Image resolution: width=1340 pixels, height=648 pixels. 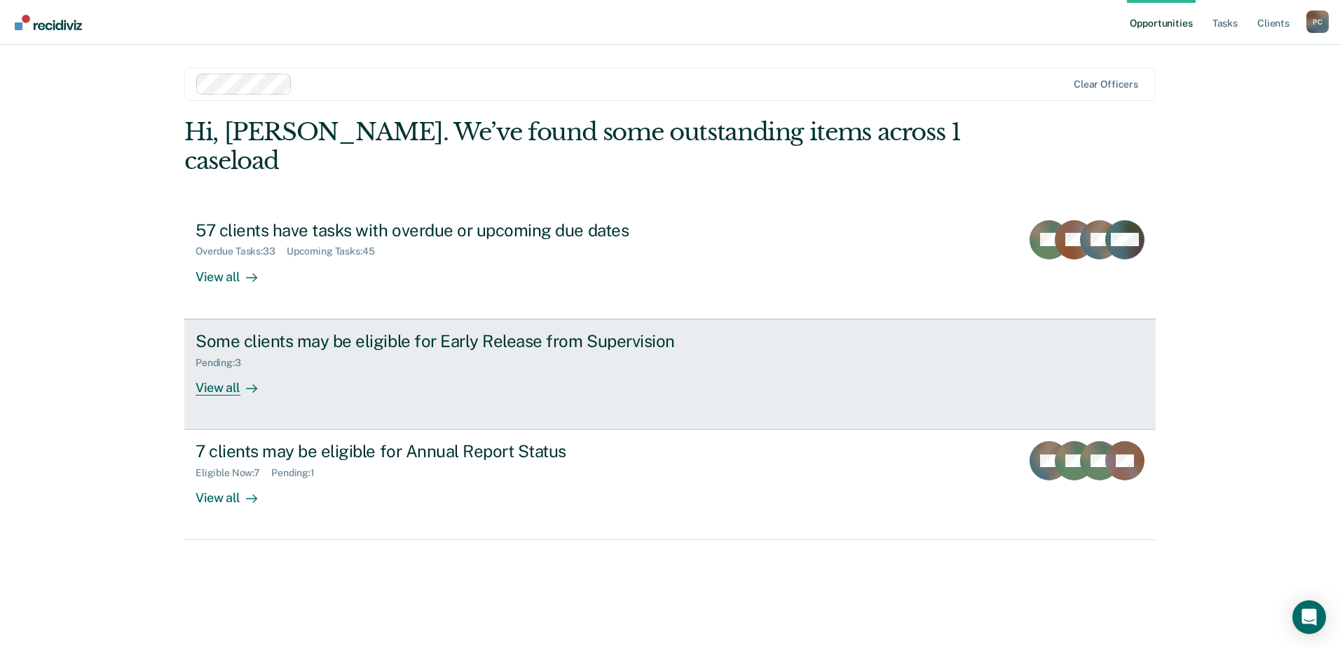 I want to click on a: Some clients may be eligible for Early Release from SupervisionPending:3View all, so click(x=670, y=374).